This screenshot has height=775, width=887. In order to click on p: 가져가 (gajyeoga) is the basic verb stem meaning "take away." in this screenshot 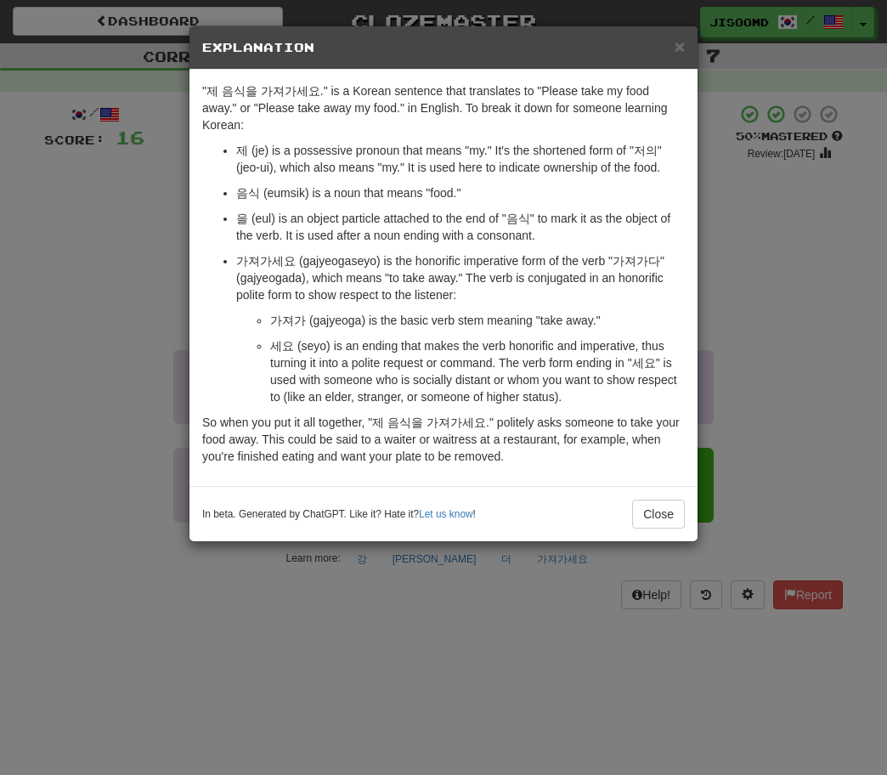, I will do `click(477, 320)`.